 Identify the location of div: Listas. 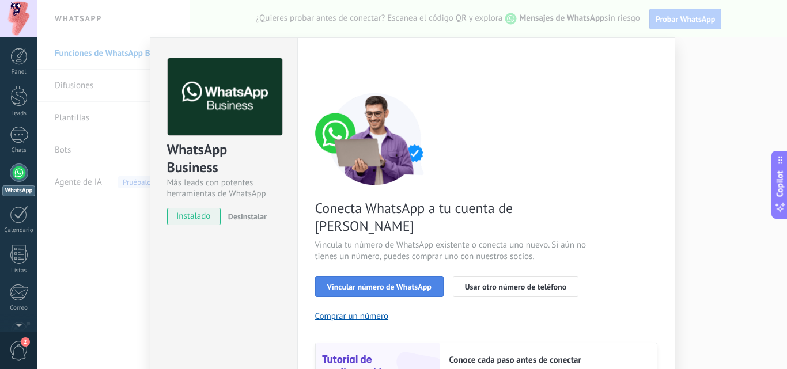
(19, 271).